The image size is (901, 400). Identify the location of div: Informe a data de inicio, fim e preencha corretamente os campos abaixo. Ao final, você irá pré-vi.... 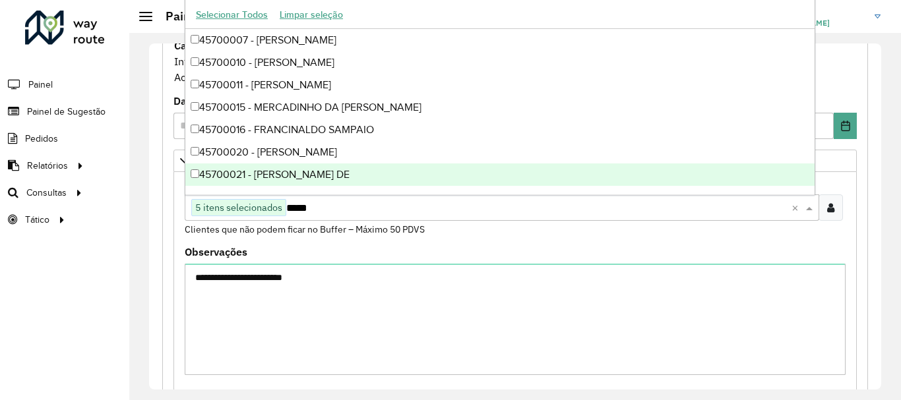
(515, 61).